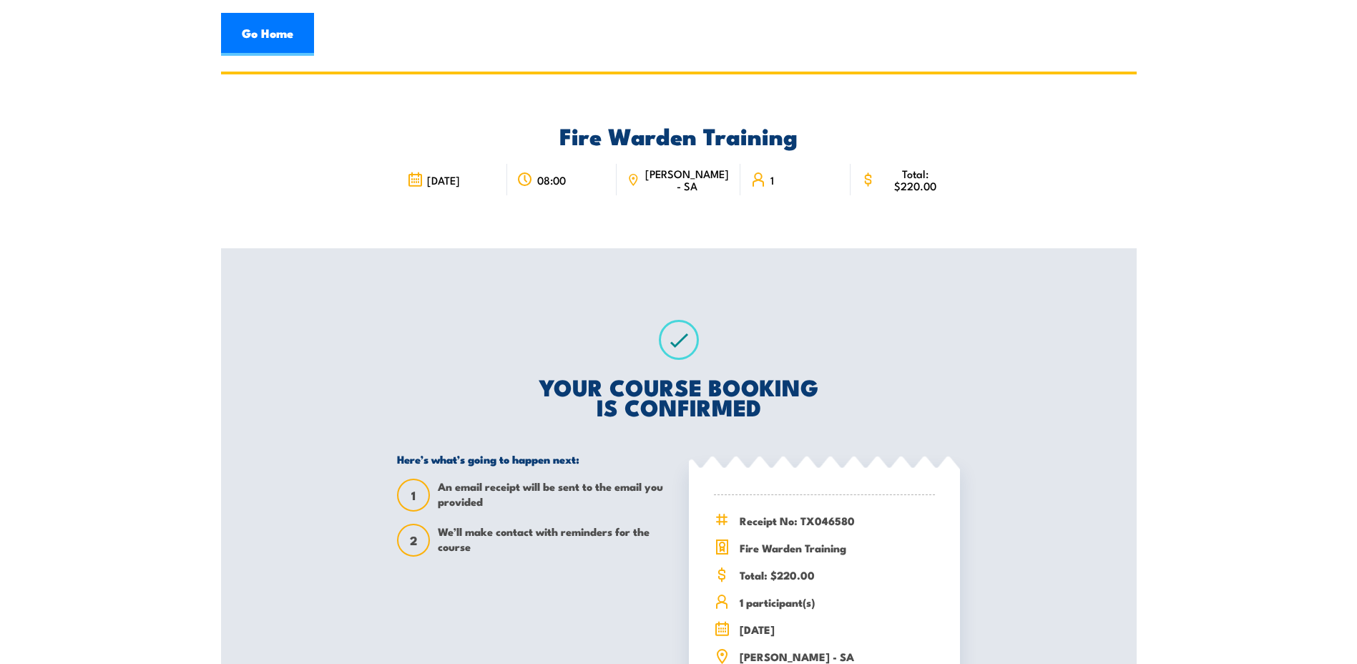 The height and width of the screenshot is (664, 1357). I want to click on a: Go Home, so click(268, 34).